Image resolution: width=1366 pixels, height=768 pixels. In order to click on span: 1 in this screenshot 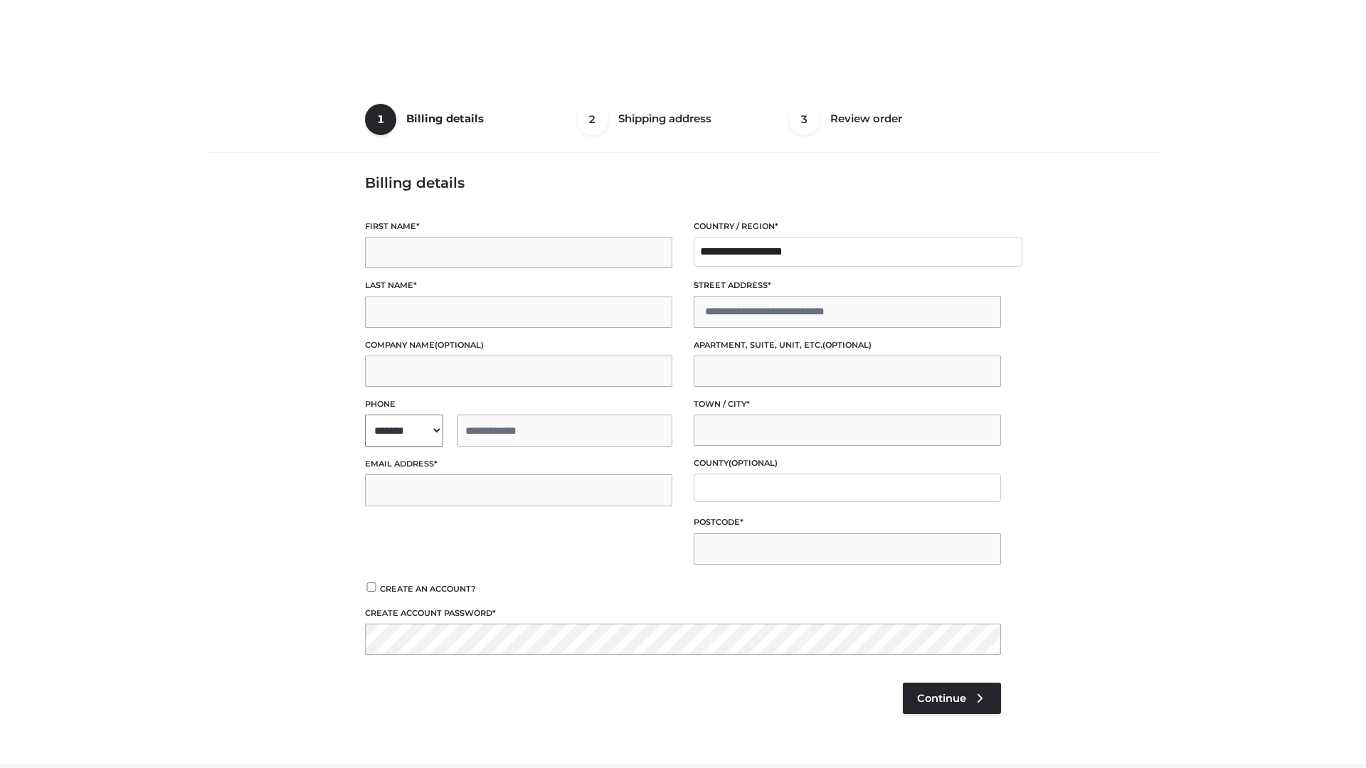, I will do `click(381, 120)`.